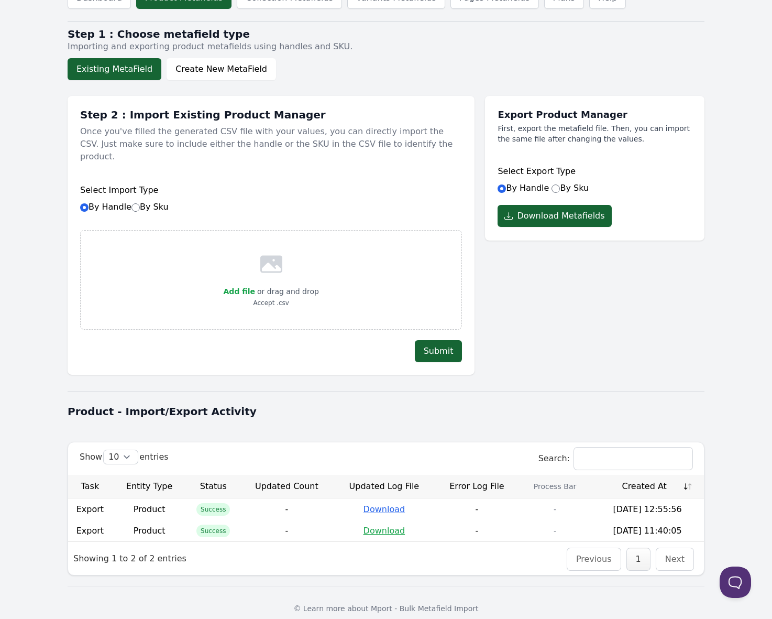 This screenshot has width=772, height=619. What do you see at coordinates (438, 351) in the screenshot?
I see `button: Submit` at bounding box center [438, 351].